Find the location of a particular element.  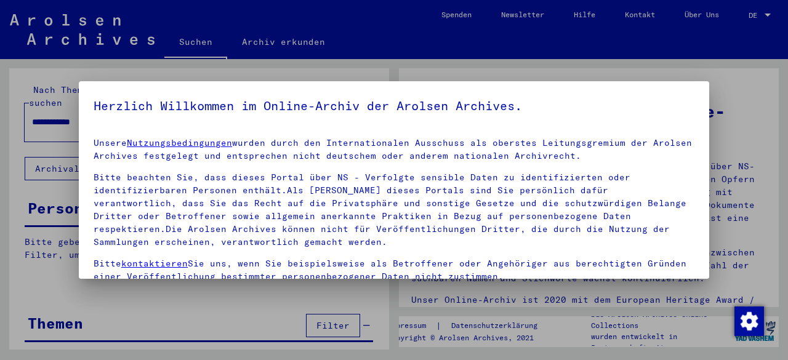

a: kontaktieren is located at coordinates (154, 263).